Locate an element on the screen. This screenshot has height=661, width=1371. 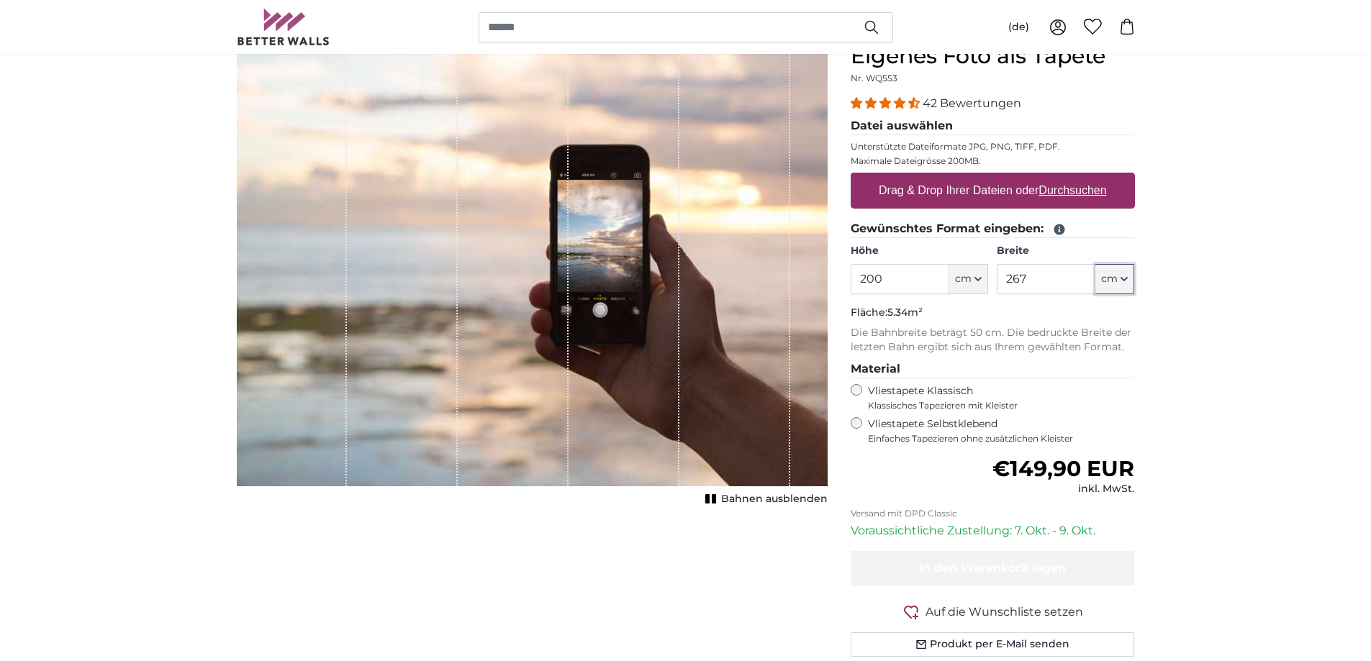
label: Vliestapete Klassisch is located at coordinates (995, 398).